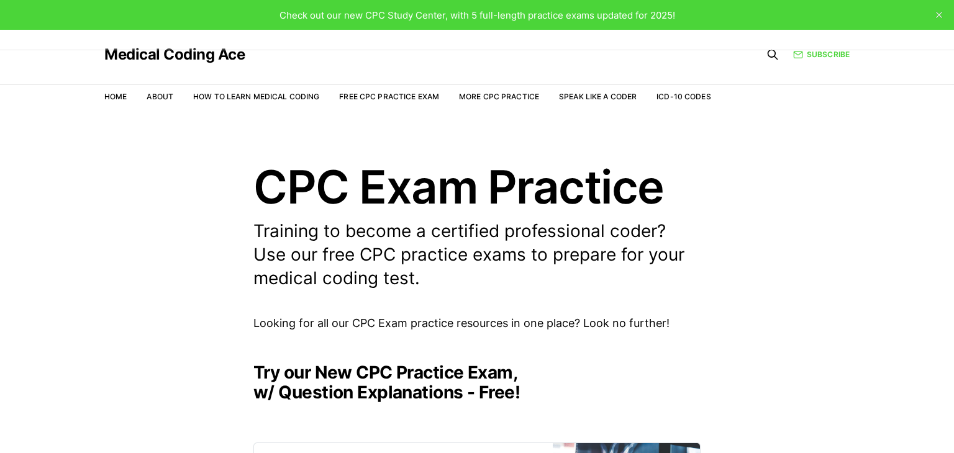 This screenshot has height=453, width=954. What do you see at coordinates (499, 96) in the screenshot?
I see `a: More CPC Practice` at bounding box center [499, 96].